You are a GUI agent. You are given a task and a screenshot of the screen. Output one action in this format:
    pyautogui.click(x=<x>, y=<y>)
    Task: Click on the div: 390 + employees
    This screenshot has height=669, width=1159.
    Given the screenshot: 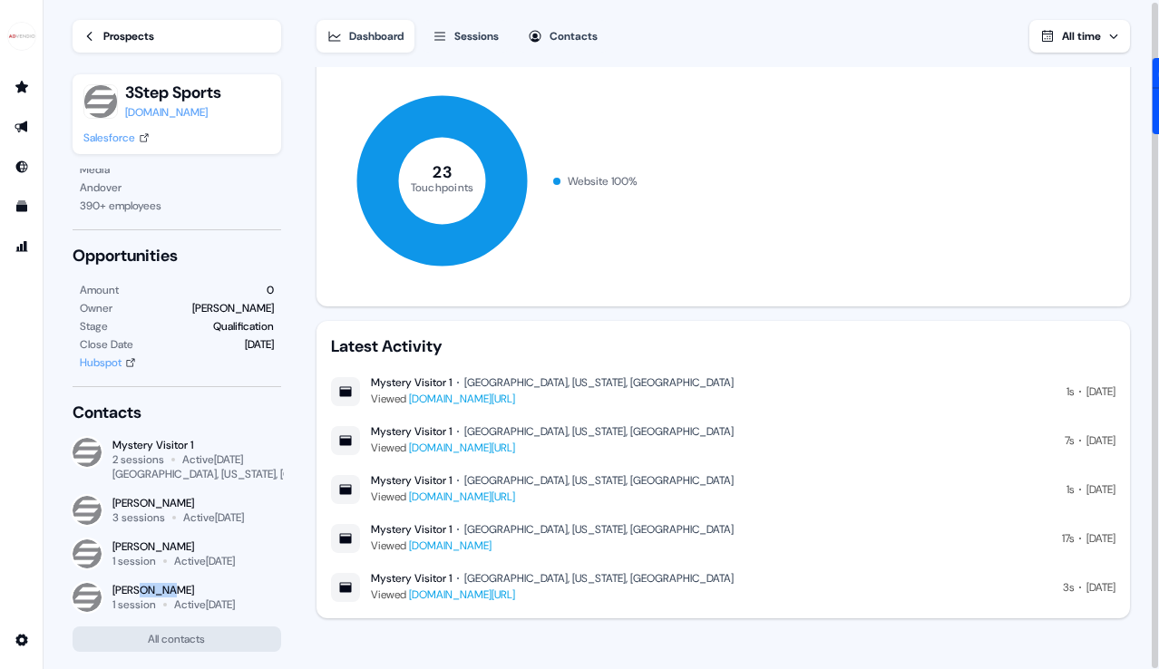 What is the action you would take?
    pyautogui.click(x=177, y=206)
    